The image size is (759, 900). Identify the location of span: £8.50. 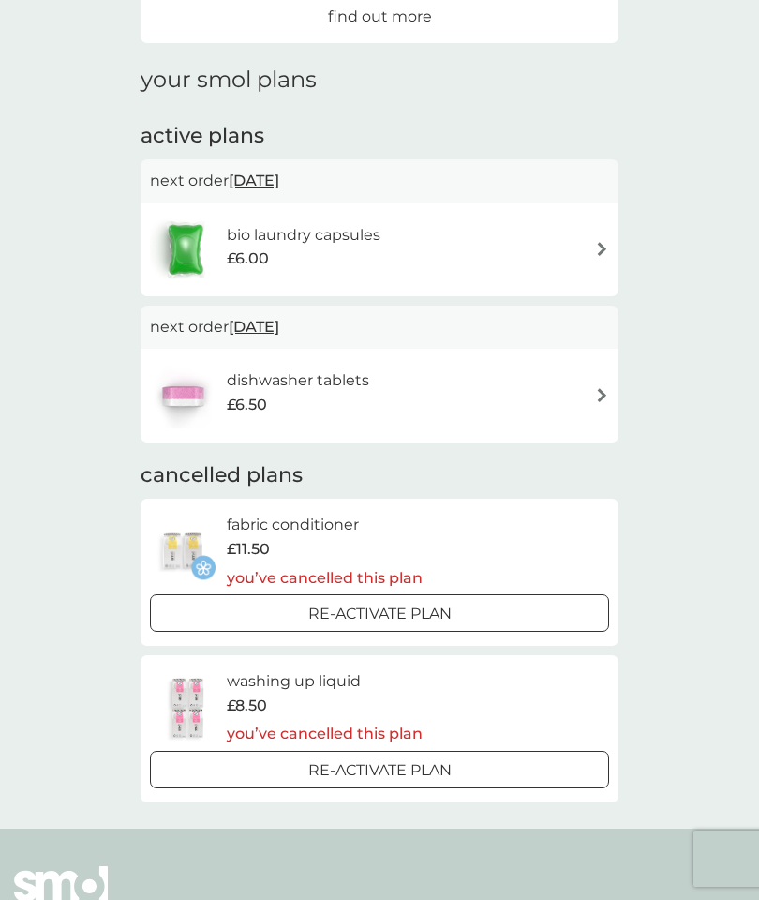
(247, 706).